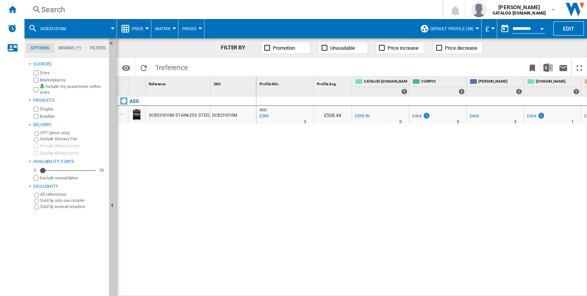 Image resolution: width=587 pixels, height=296 pixels. Describe the element at coordinates (548, 67) in the screenshot. I see `button: Download in Excel` at that location.